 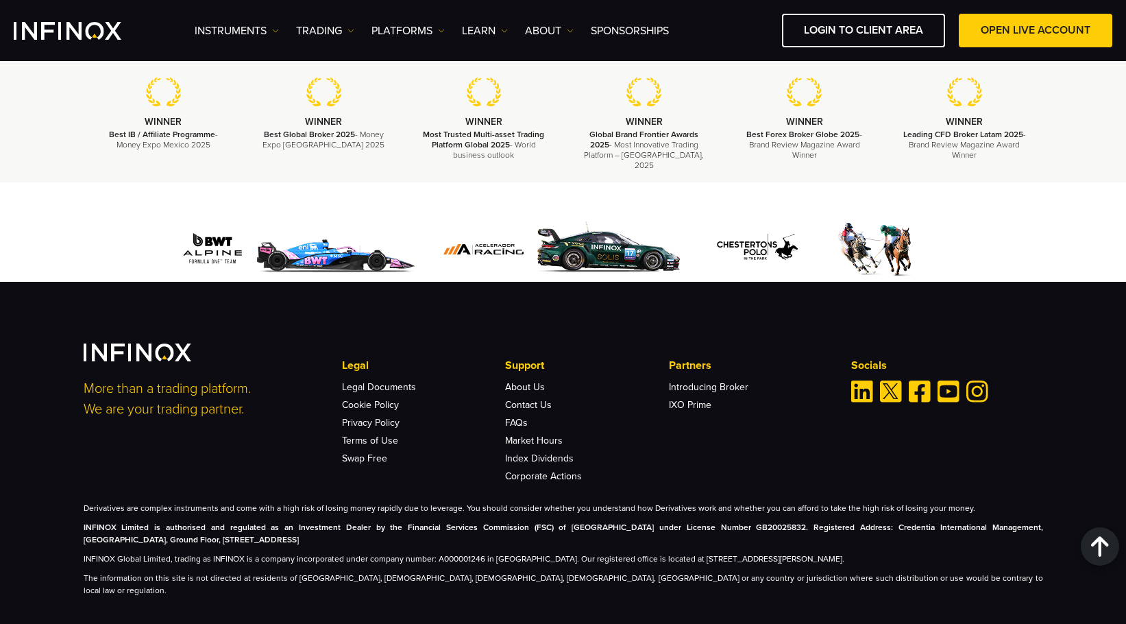 I want to click on a: Instruments, so click(x=236, y=31).